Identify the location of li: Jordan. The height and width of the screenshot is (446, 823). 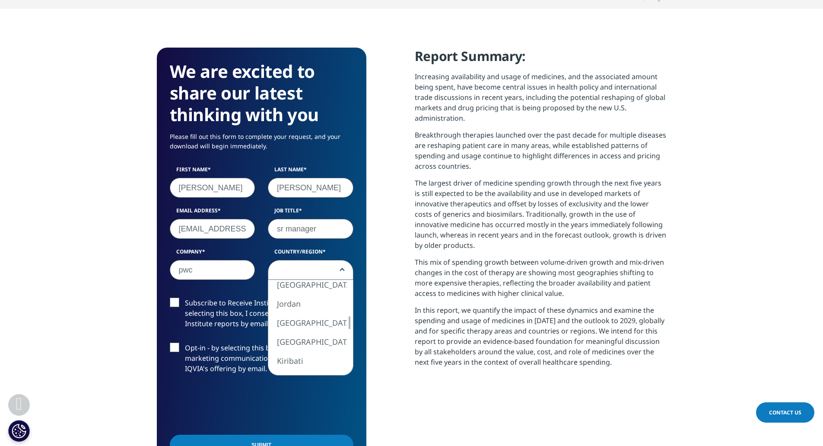
(308, 303).